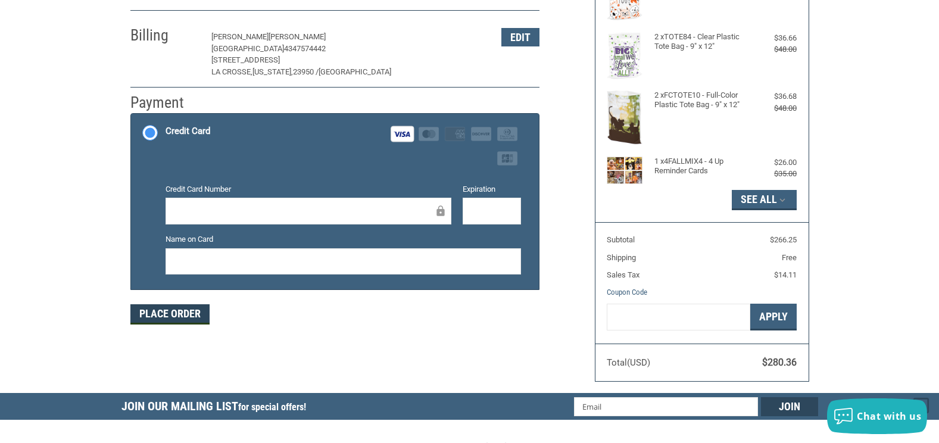 The image size is (939, 443). I want to click on label: Name on Card, so click(343, 239).